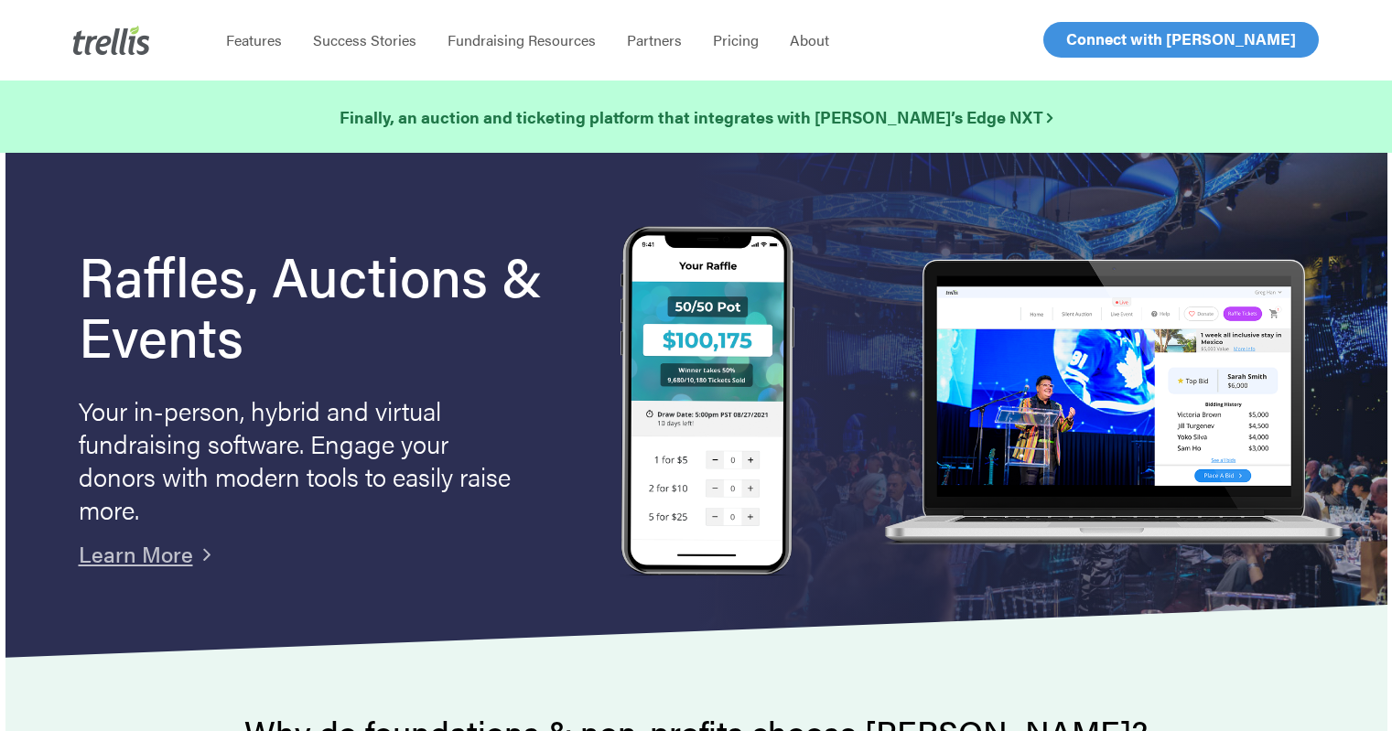 The height and width of the screenshot is (731, 1392). What do you see at coordinates (522, 40) in the screenshot?
I see `a: Fundraising Resources` at bounding box center [522, 40].